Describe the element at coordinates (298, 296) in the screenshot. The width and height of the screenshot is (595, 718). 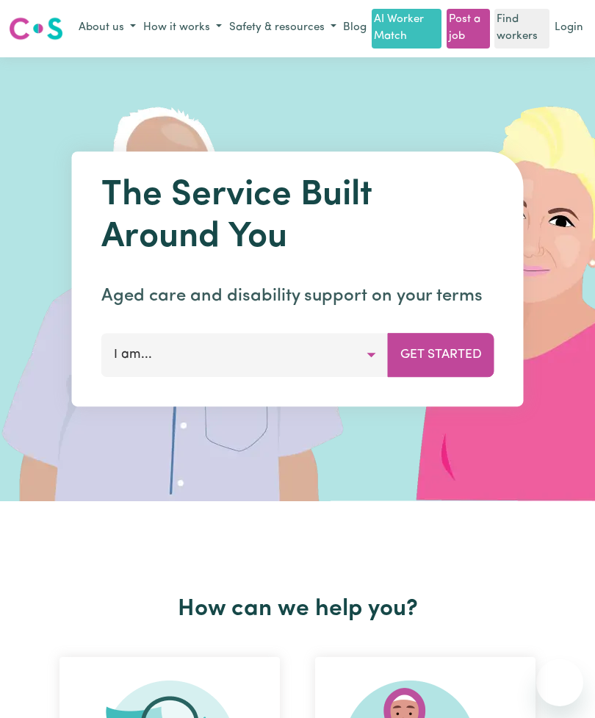
I see `p: Aged care and disability support on your terms` at that location.